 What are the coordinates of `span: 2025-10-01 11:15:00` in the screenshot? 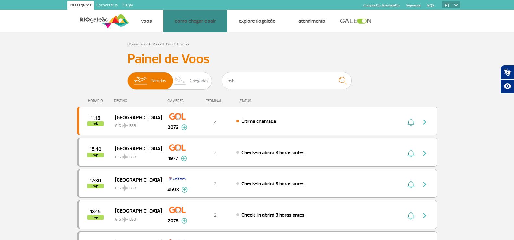 It's located at (95, 118).